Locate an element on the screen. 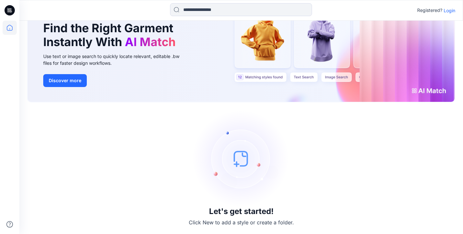  span: AI Match is located at coordinates (150, 42).